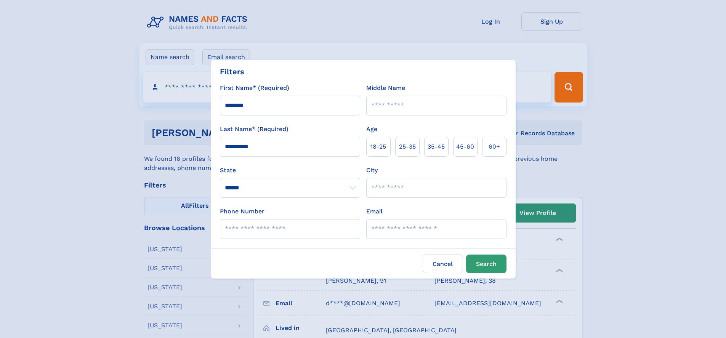 The height and width of the screenshot is (338, 726). What do you see at coordinates (372, 170) in the screenshot?
I see `label: City` at bounding box center [372, 170].